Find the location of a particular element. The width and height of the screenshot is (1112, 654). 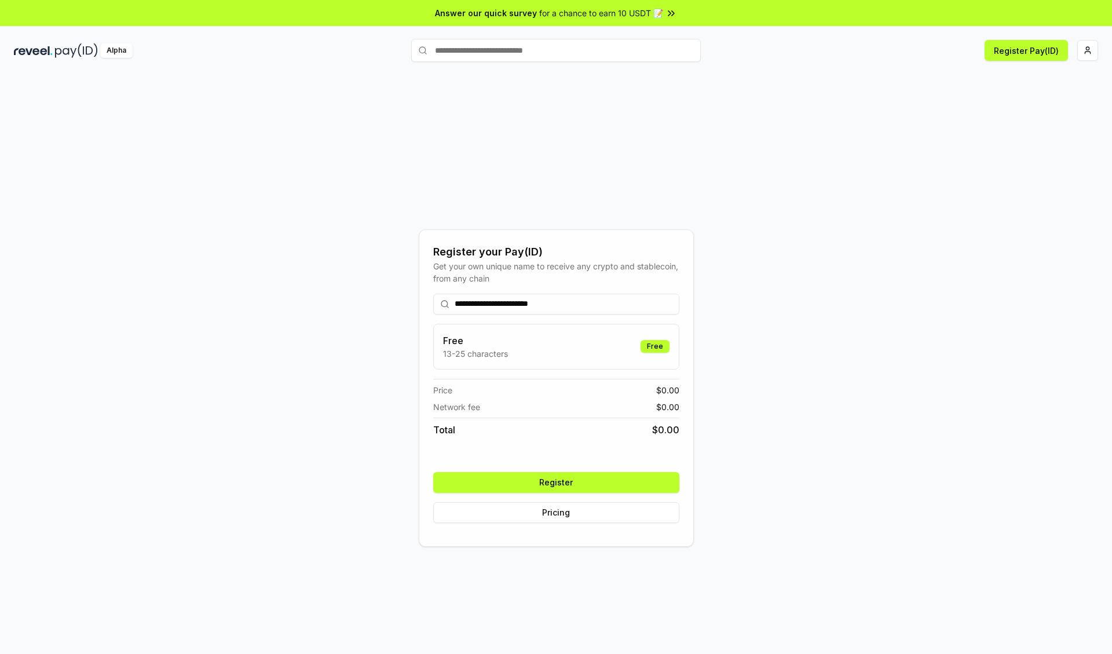

button: Register Pay(ID) is located at coordinates (1026, 50).